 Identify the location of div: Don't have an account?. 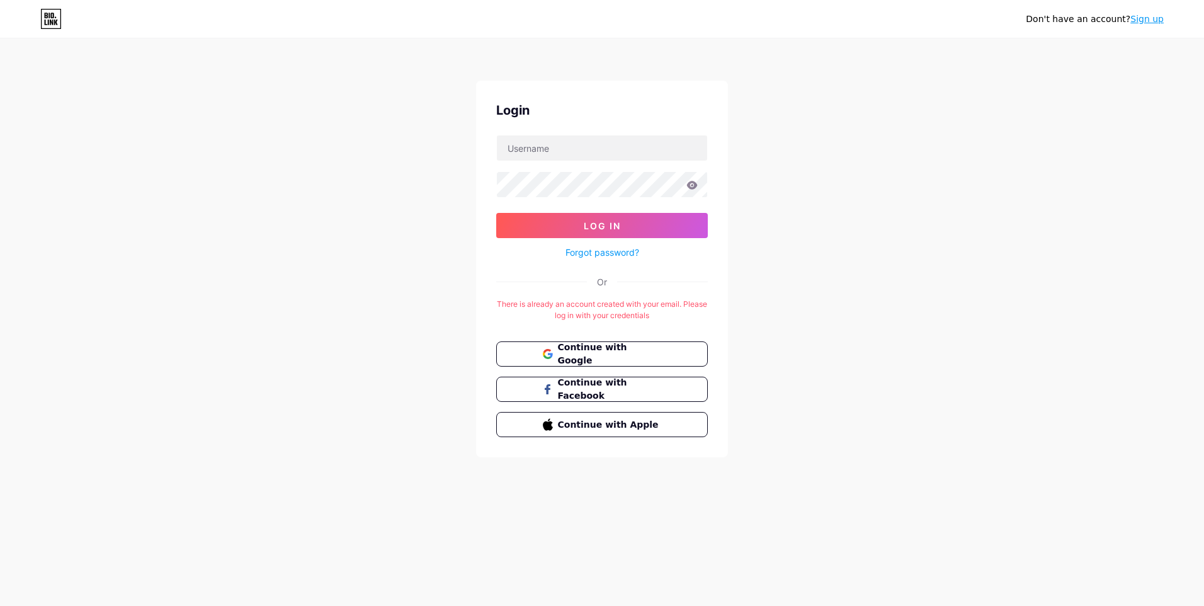
(1094, 19).